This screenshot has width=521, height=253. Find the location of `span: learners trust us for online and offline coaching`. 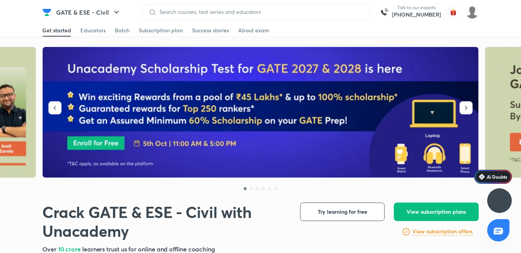

span: learners trust us for online and offline coaching is located at coordinates (149, 248).